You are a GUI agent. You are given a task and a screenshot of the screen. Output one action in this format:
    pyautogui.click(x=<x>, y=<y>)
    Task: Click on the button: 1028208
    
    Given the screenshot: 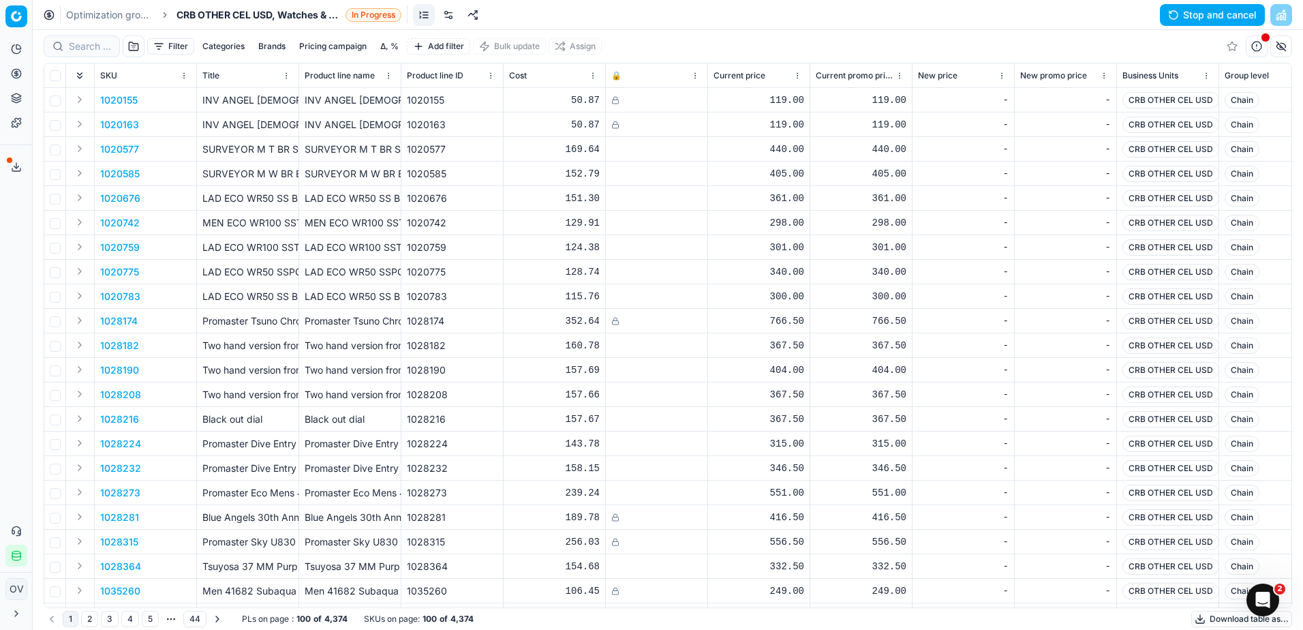 What is the action you would take?
    pyautogui.click(x=121, y=395)
    